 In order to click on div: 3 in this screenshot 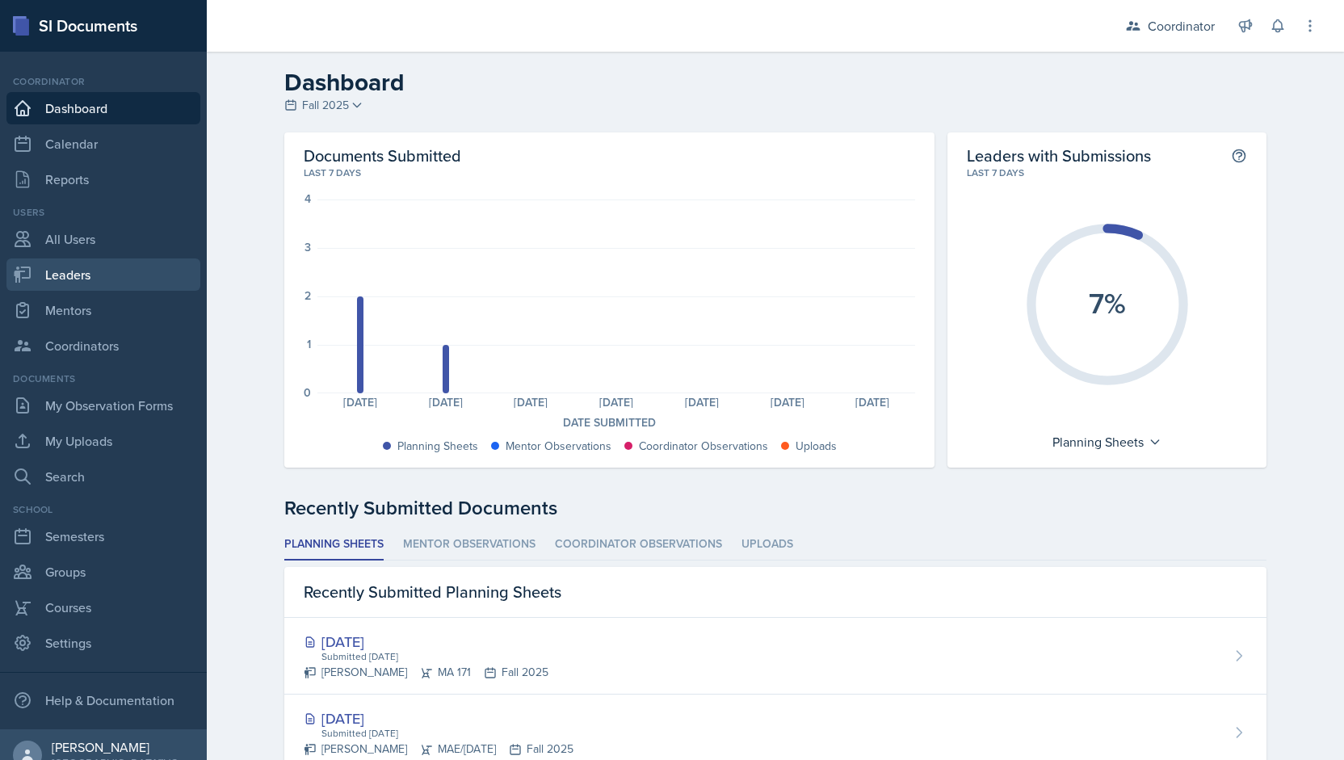, I will do `click(308, 247)`.